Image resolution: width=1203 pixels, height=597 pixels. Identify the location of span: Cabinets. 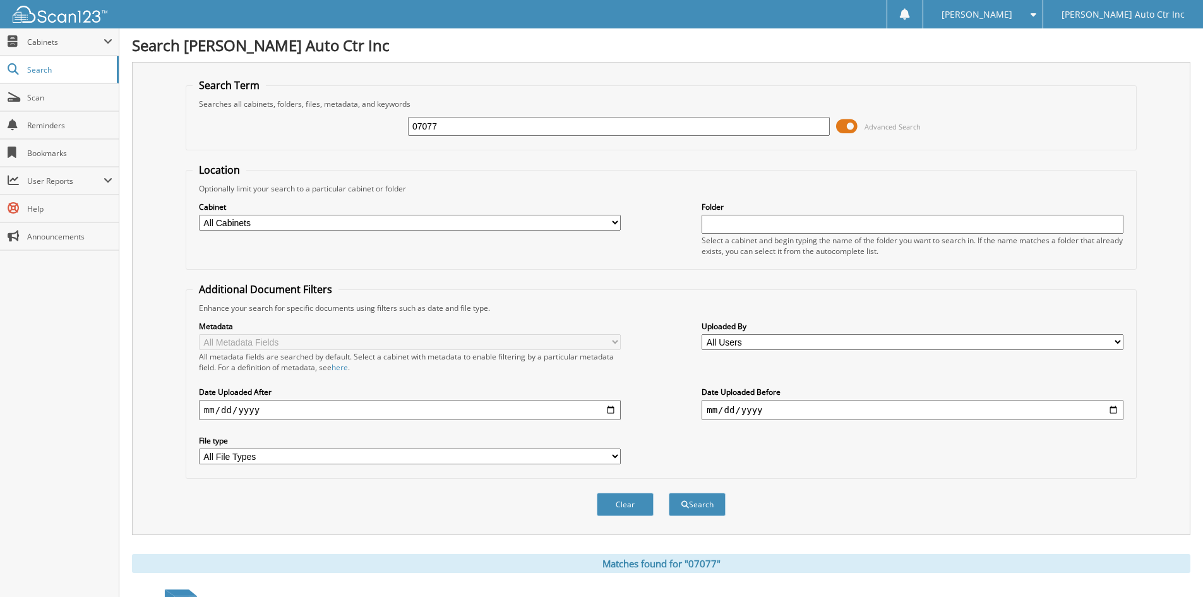
(65, 42).